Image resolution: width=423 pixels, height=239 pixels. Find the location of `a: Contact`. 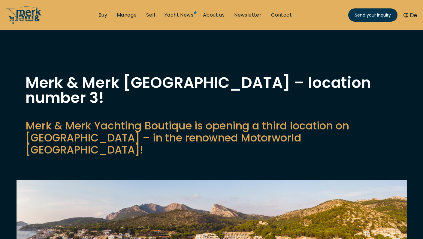

a: Contact is located at coordinates (282, 15).